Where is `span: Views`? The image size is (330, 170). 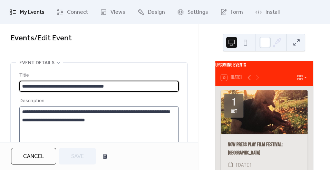
span: Views is located at coordinates (118, 12).